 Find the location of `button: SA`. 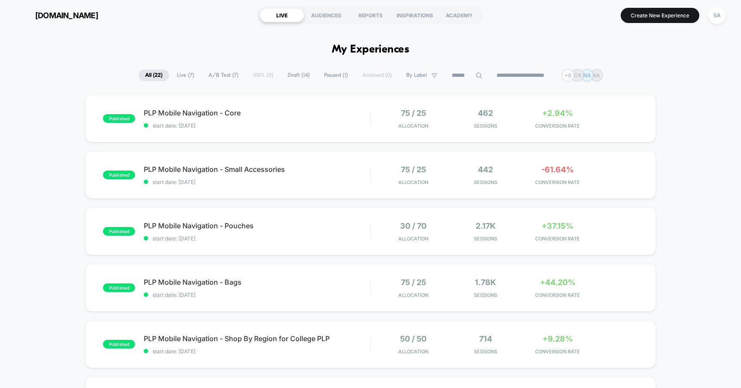

button: SA is located at coordinates (716, 15).